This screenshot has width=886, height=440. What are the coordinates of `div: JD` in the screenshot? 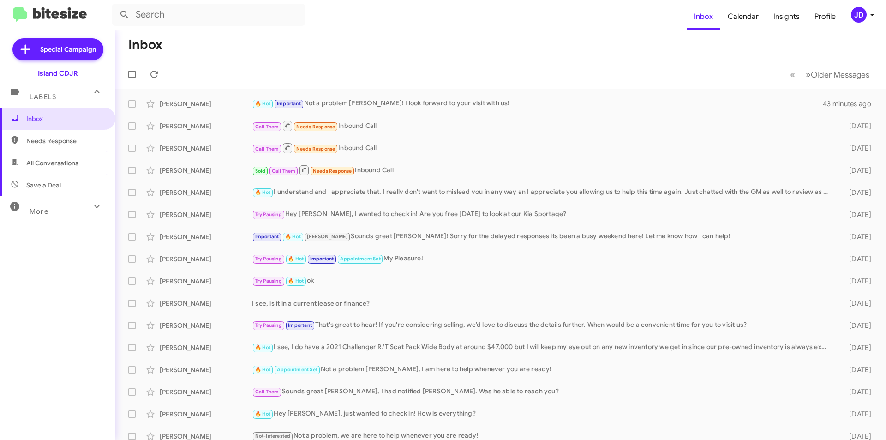 It's located at (859, 15).